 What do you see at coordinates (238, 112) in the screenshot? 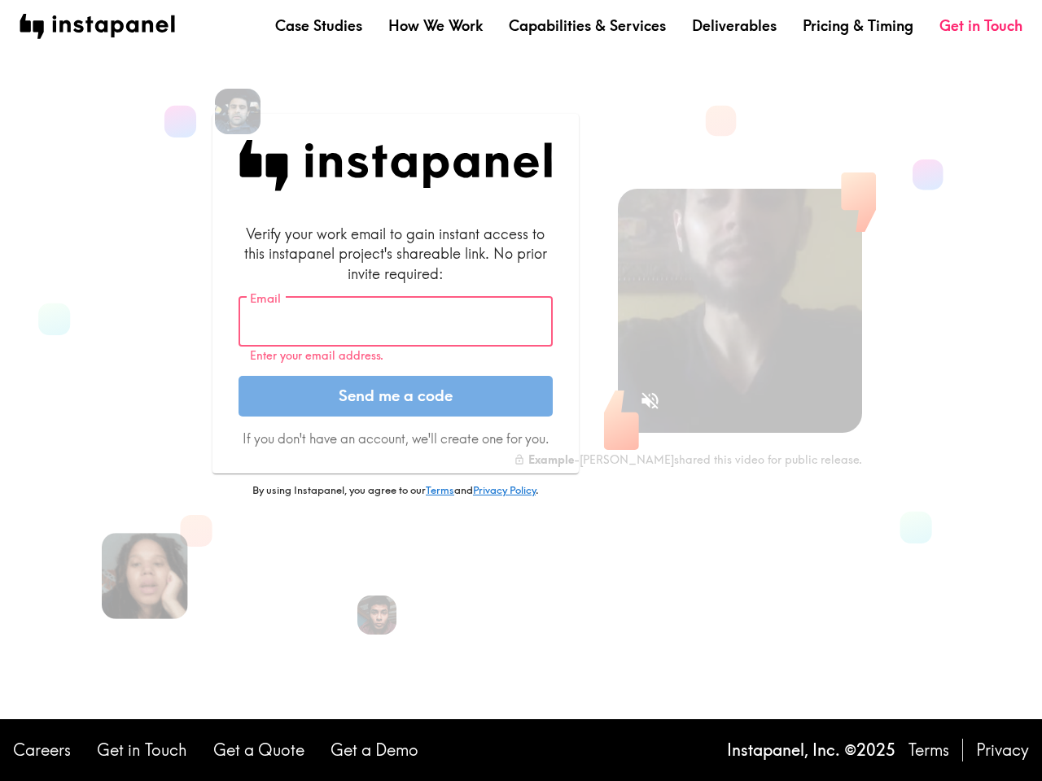
I see `img: Ronak` at bounding box center [238, 112].